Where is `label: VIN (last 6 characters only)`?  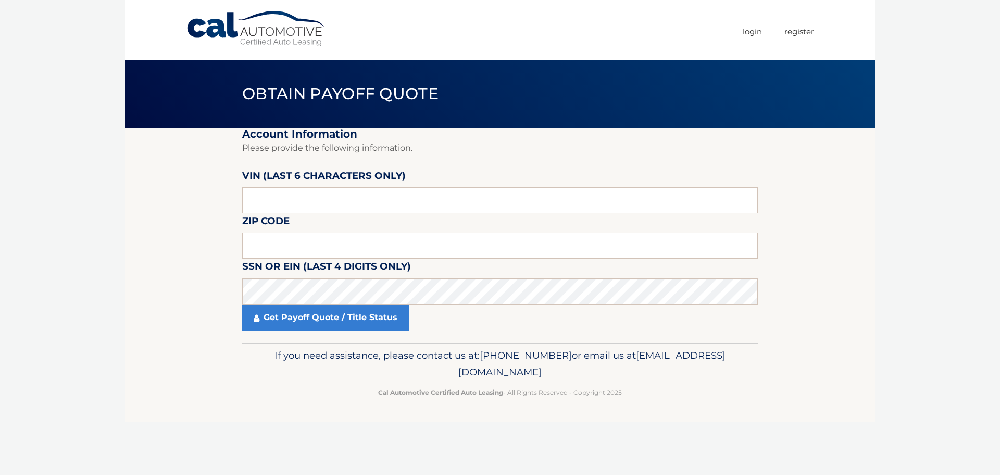
label: VIN (last 6 characters only) is located at coordinates (324, 177).